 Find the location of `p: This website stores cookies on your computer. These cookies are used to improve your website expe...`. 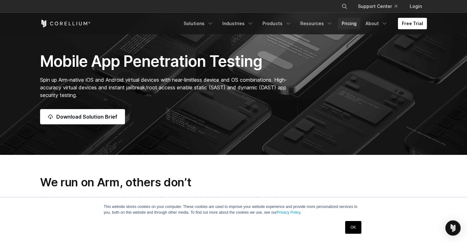

p: This website stores cookies on your computer. These cookies are used to improve your website expe... is located at coordinates (234, 210).